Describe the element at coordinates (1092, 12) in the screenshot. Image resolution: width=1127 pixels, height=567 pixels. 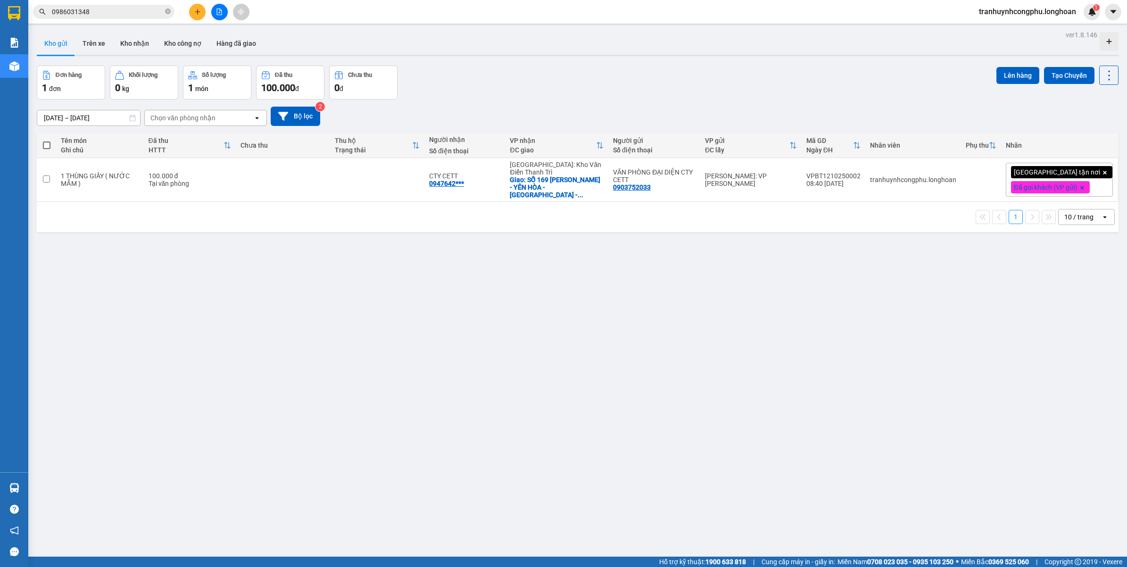
I see `img: icon-new-feature` at that location.